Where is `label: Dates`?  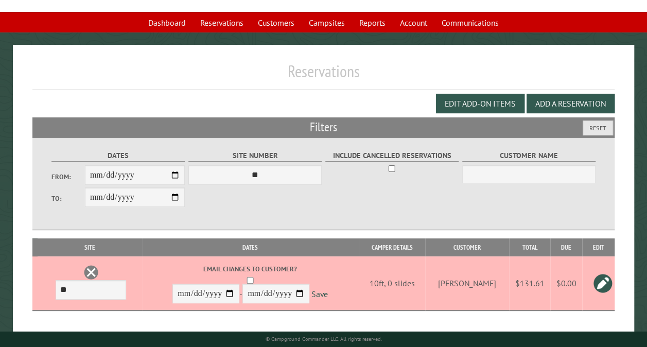 label: Dates is located at coordinates (118, 155).